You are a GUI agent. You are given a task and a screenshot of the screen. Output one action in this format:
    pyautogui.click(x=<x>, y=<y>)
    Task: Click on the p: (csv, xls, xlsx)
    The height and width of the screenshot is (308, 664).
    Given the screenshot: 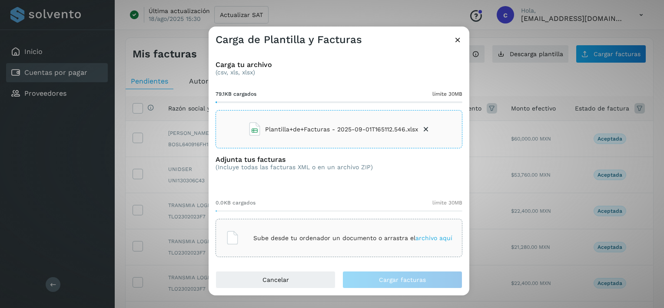 What is the action you would take?
    pyautogui.click(x=339, y=72)
    